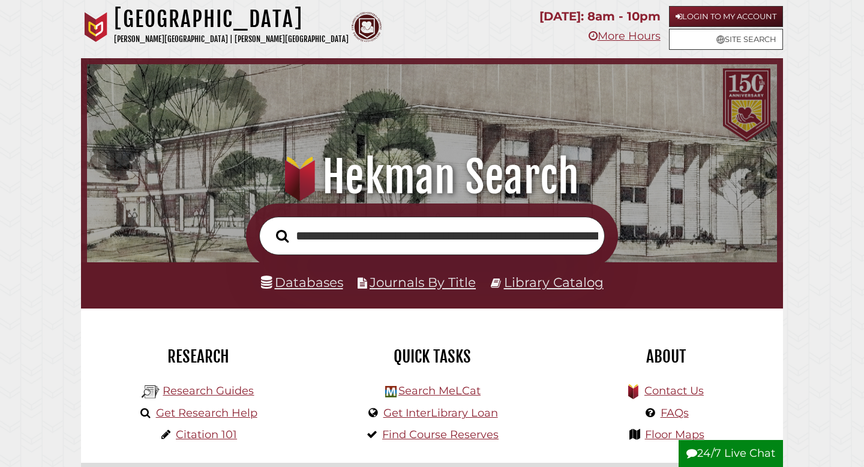 Image resolution: width=864 pixels, height=467 pixels. I want to click on a: Databases, so click(302, 282).